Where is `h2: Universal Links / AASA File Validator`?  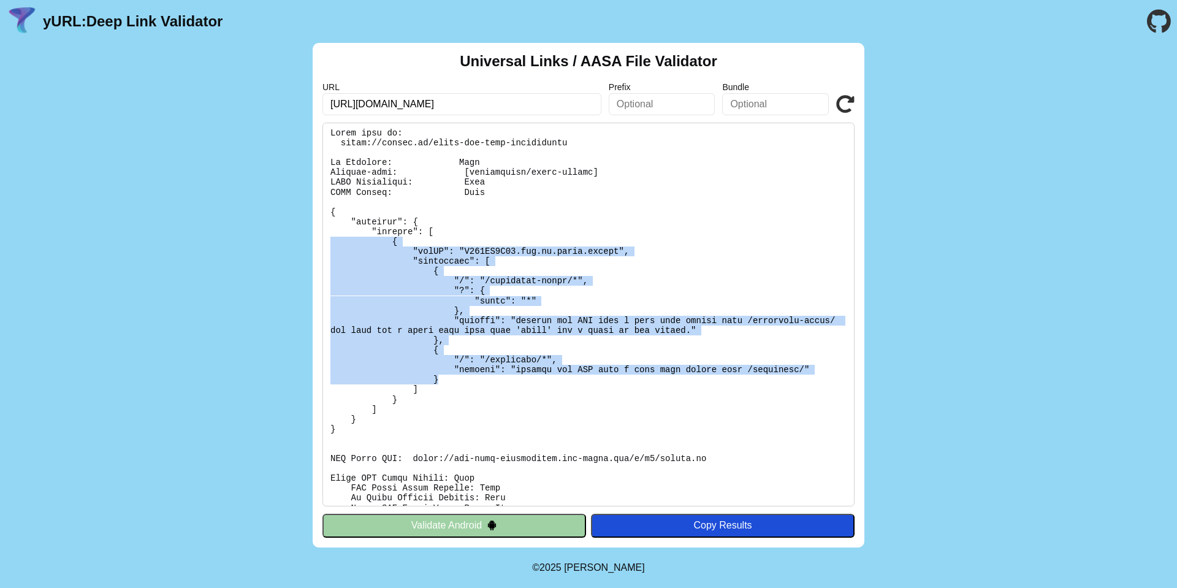 h2: Universal Links / AASA File Validator is located at coordinates (589, 61).